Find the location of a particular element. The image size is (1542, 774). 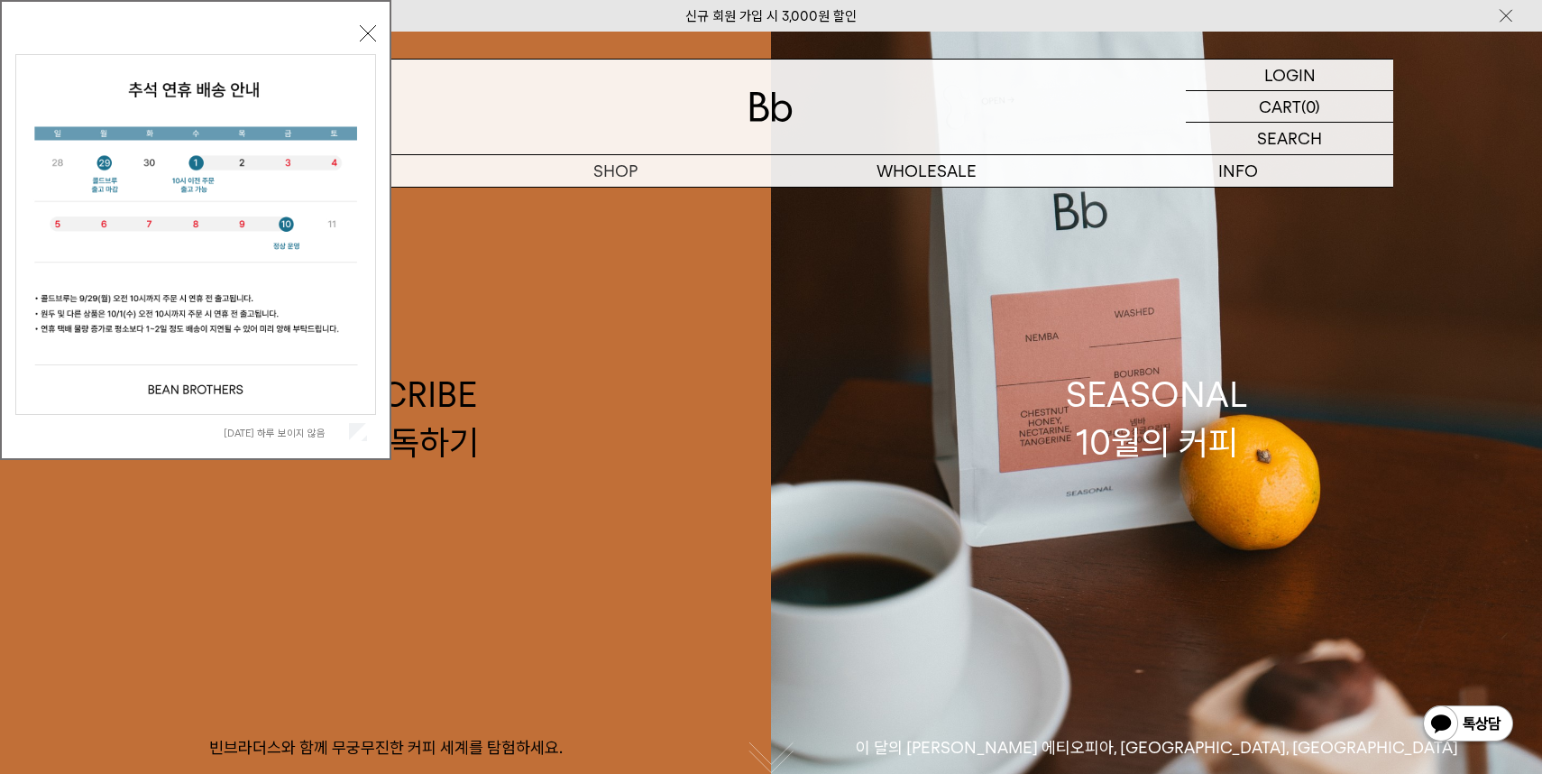

a: LOGIN is located at coordinates (1290, 75).